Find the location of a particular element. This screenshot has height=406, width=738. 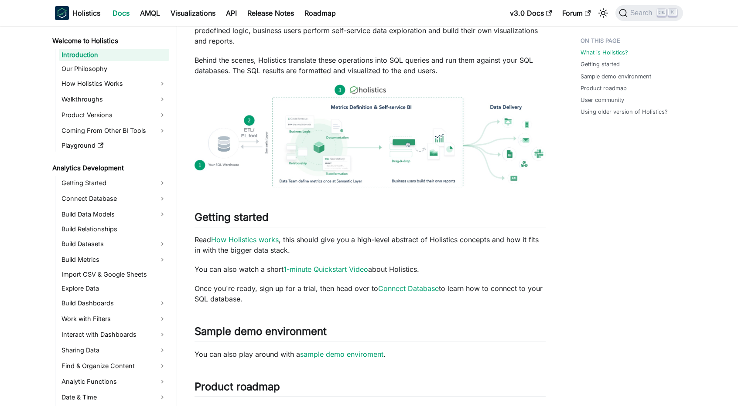

a: How Holistics works is located at coordinates (245, 240).